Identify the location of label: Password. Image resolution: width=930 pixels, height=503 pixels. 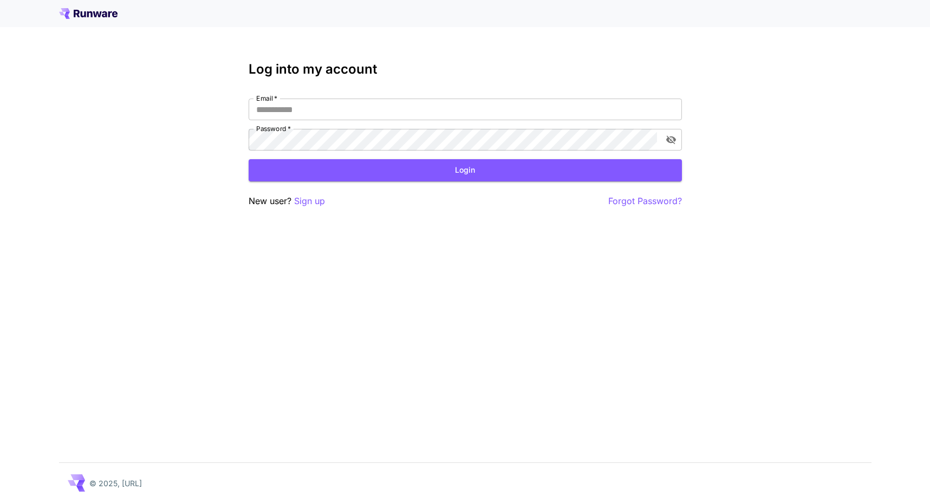
(273, 128).